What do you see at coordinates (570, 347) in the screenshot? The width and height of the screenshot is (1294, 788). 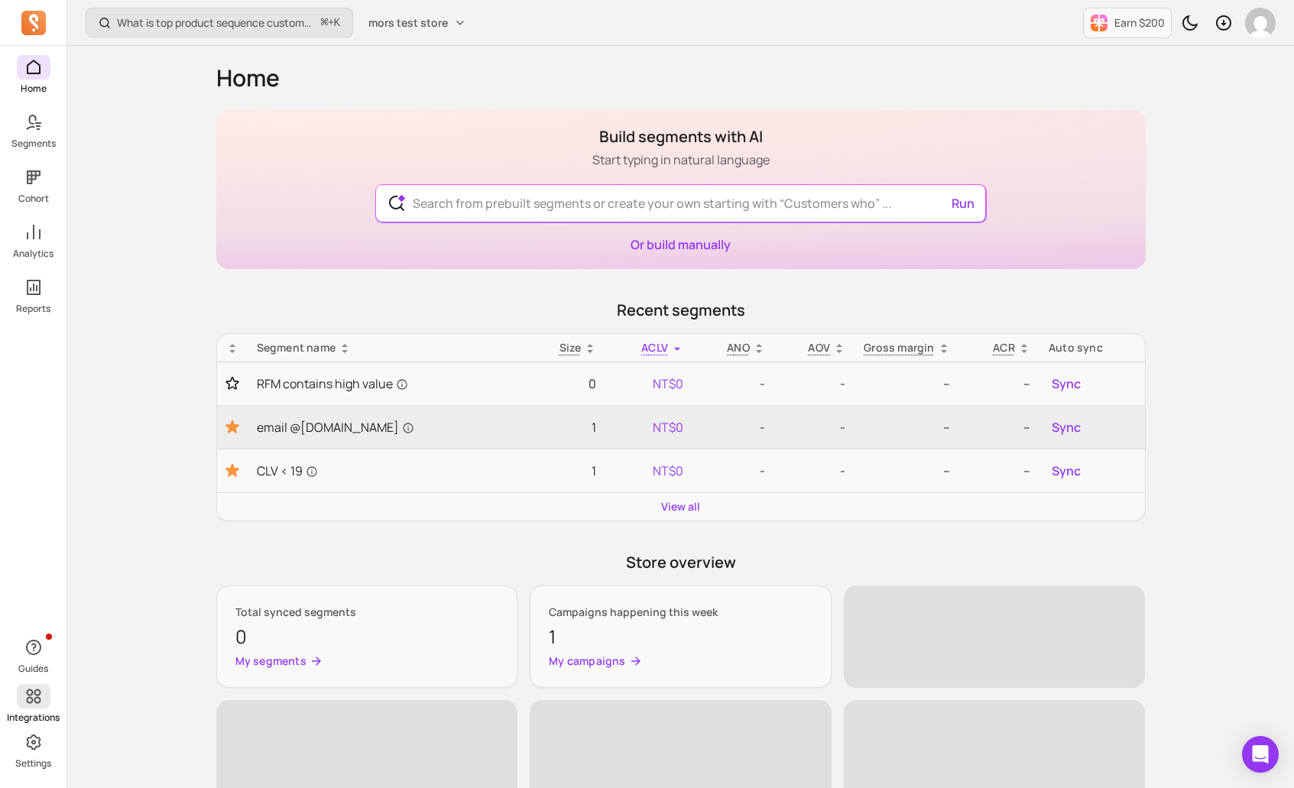 I see `span: Size` at bounding box center [570, 347].